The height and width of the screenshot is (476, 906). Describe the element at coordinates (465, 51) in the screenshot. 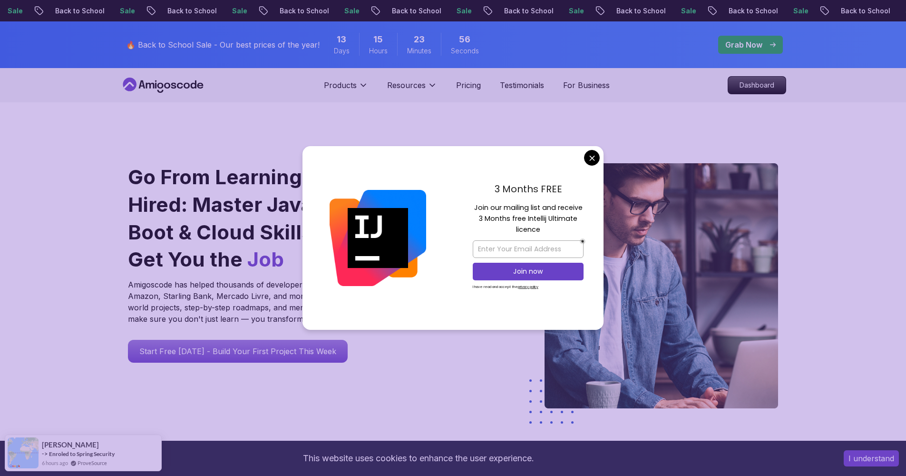

I see `span: Seconds` at that location.